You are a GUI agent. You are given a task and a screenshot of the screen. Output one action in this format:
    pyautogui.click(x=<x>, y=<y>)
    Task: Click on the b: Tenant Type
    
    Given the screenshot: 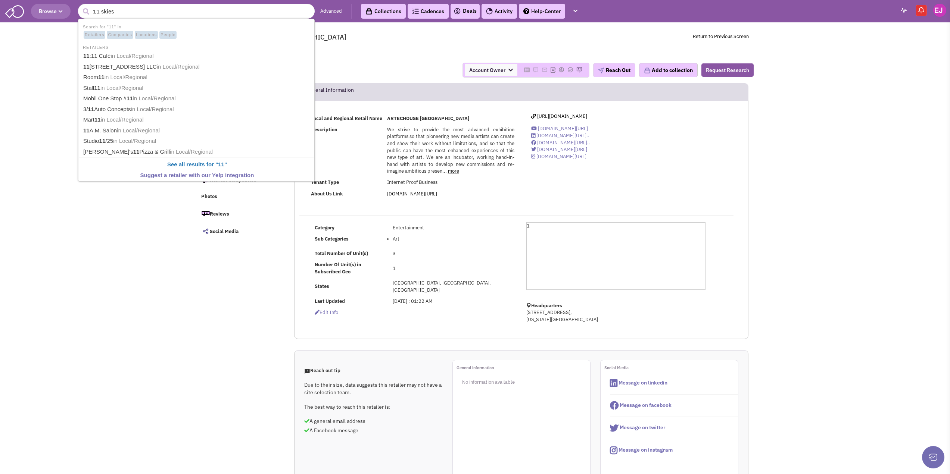 What is the action you would take?
    pyautogui.click(x=325, y=182)
    